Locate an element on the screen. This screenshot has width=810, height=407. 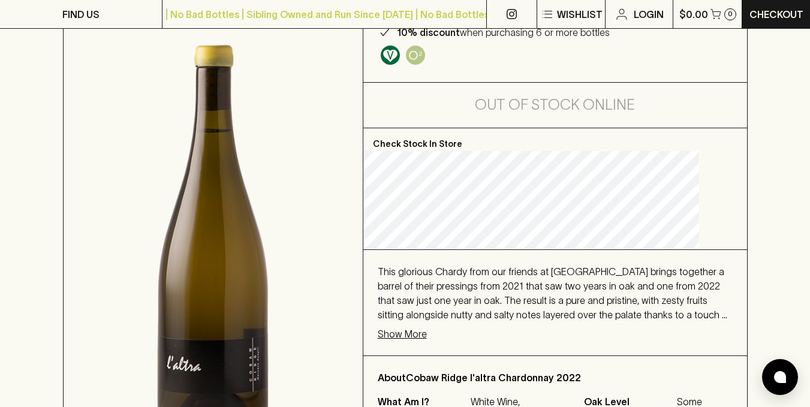
img: Oxidative is located at coordinates (416, 55).